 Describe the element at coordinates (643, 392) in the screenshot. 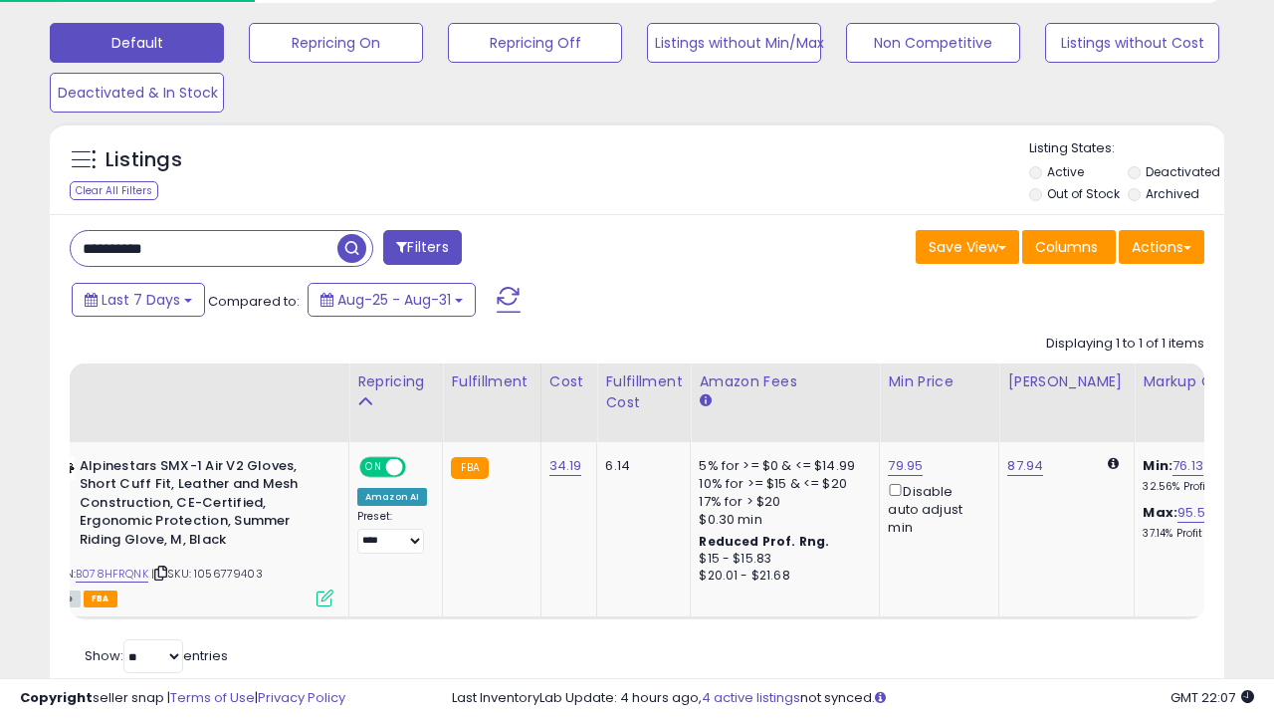

I see `div: Fulfillment Cost` at that location.